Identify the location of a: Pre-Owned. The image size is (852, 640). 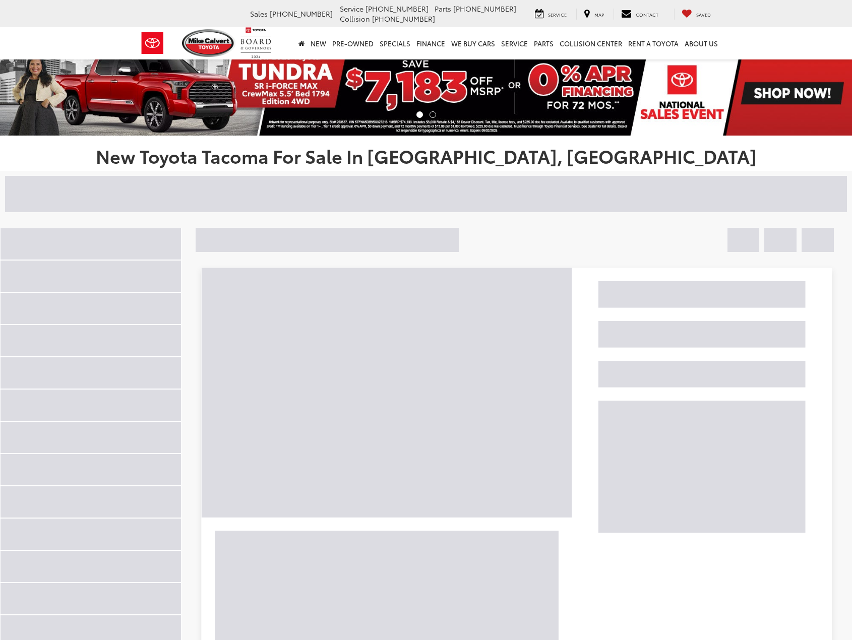
(353, 43).